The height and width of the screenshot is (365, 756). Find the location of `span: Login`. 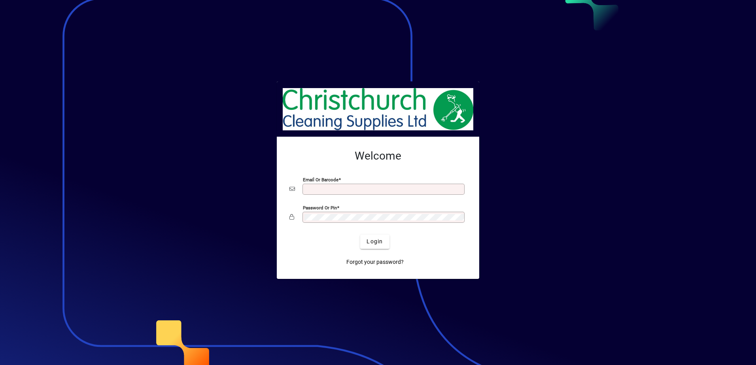

span: Login is located at coordinates (375, 242).